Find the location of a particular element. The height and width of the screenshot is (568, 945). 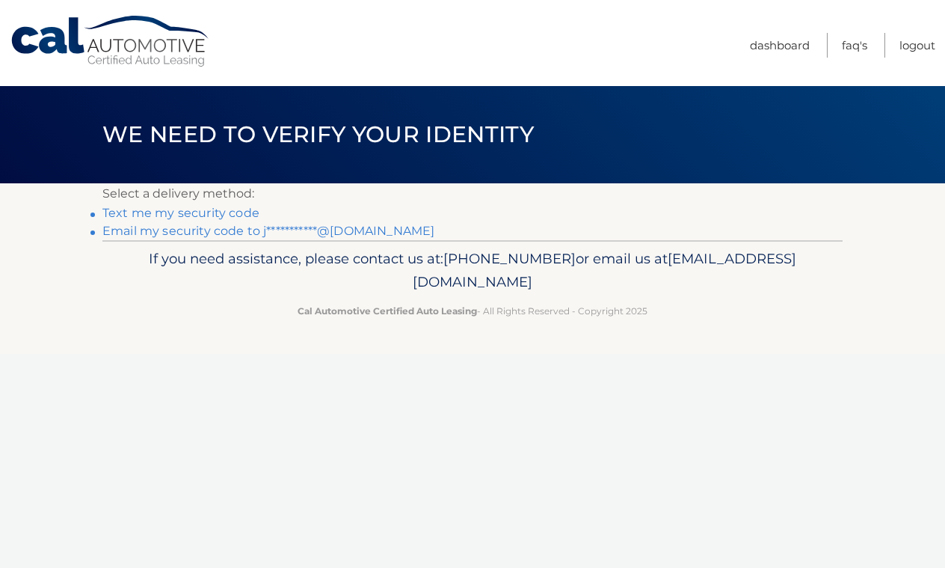

p: If you need assistance, please contact us at: or email us at is located at coordinates (473, 271).